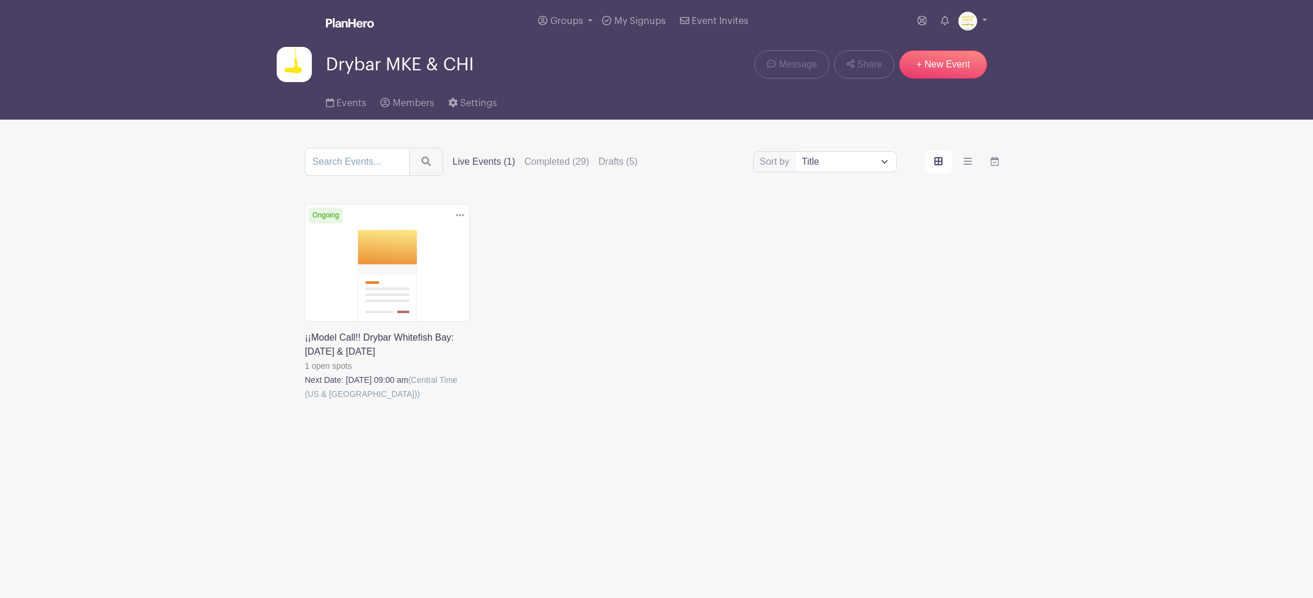 The width and height of the screenshot is (1313, 598). Describe the element at coordinates (294, 64) in the screenshot. I see `img: Buttercup%20Logo.jpg` at that location.